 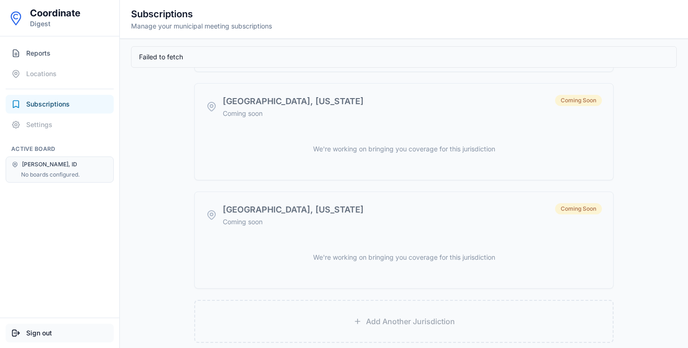 What do you see at coordinates (55, 13) in the screenshot?
I see `h1: Coordinate` at bounding box center [55, 13].